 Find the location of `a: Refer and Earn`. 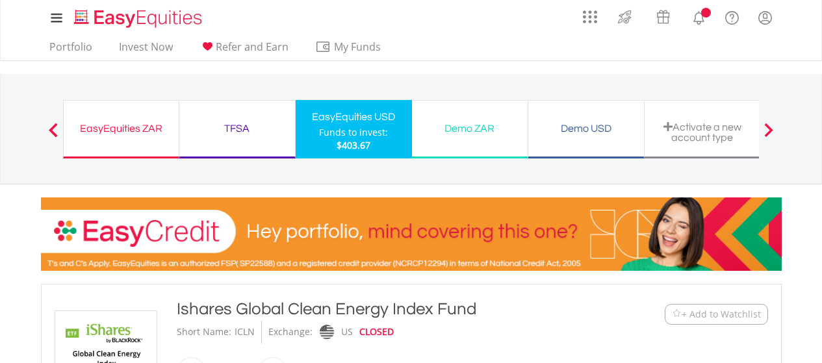

a: Refer and Earn is located at coordinates (244, 50).